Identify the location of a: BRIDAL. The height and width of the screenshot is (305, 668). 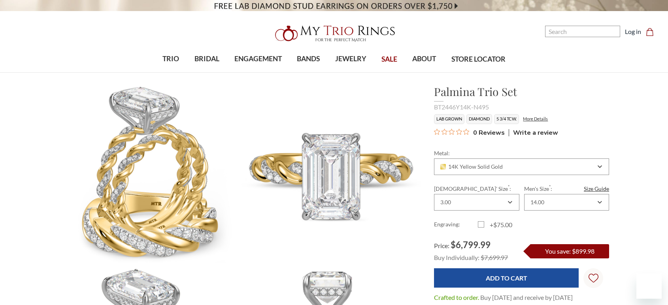
(206, 59).